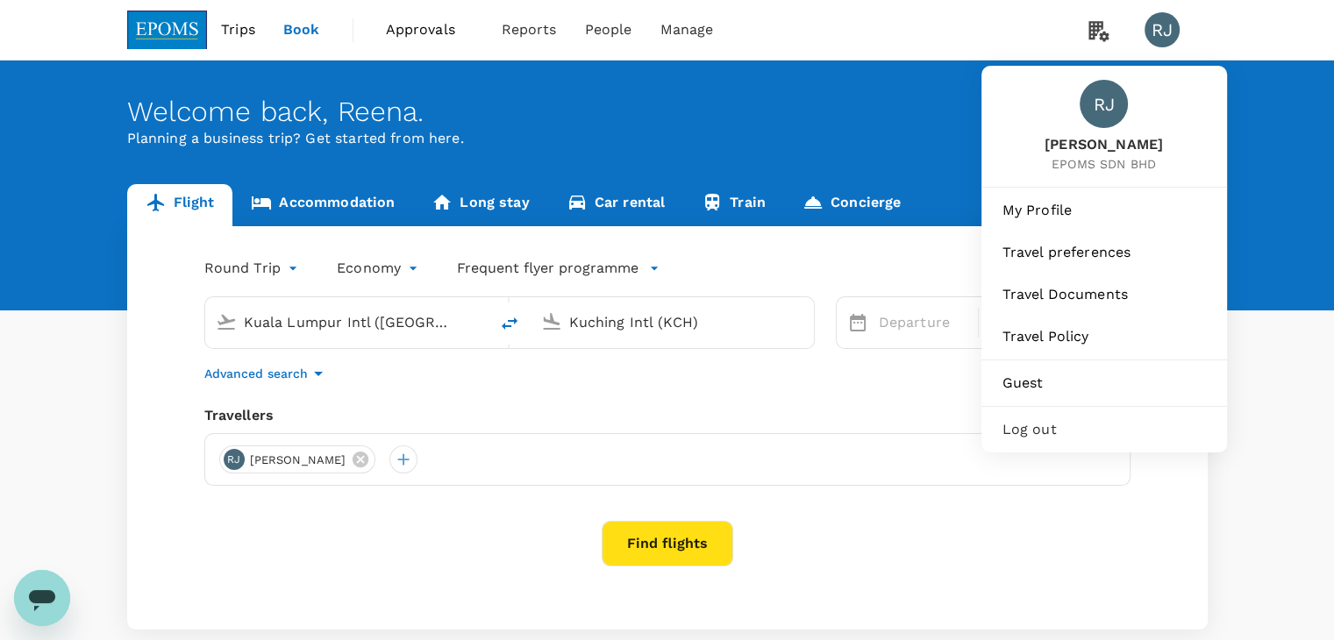 Image resolution: width=1334 pixels, height=640 pixels. Describe the element at coordinates (267, 374) in the screenshot. I see `button: Advanced search` at that location.